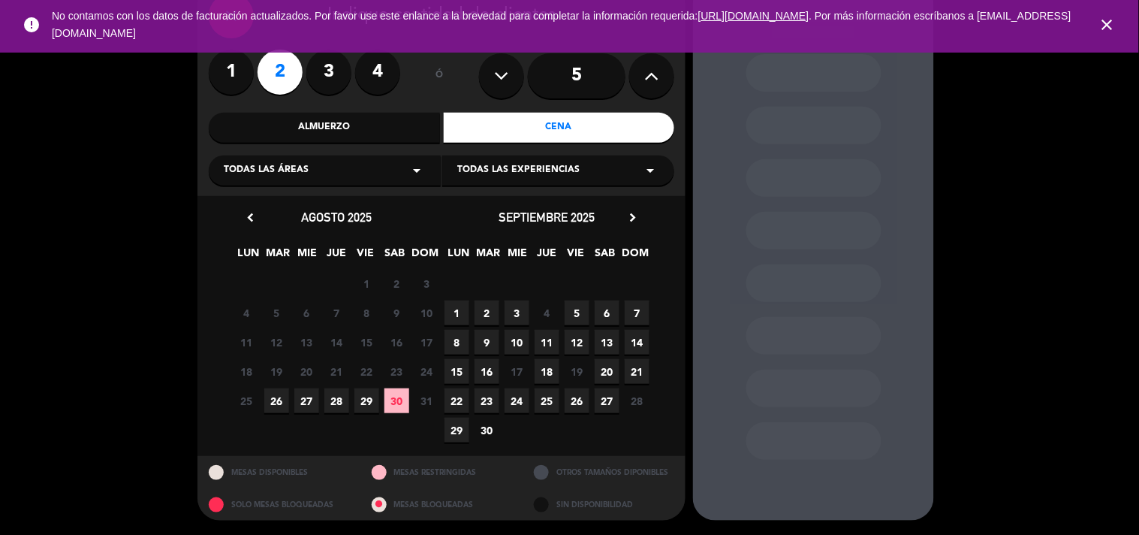 Image resolution: width=1139 pixels, height=535 pixels. I want to click on div: ó, so click(439, 76).